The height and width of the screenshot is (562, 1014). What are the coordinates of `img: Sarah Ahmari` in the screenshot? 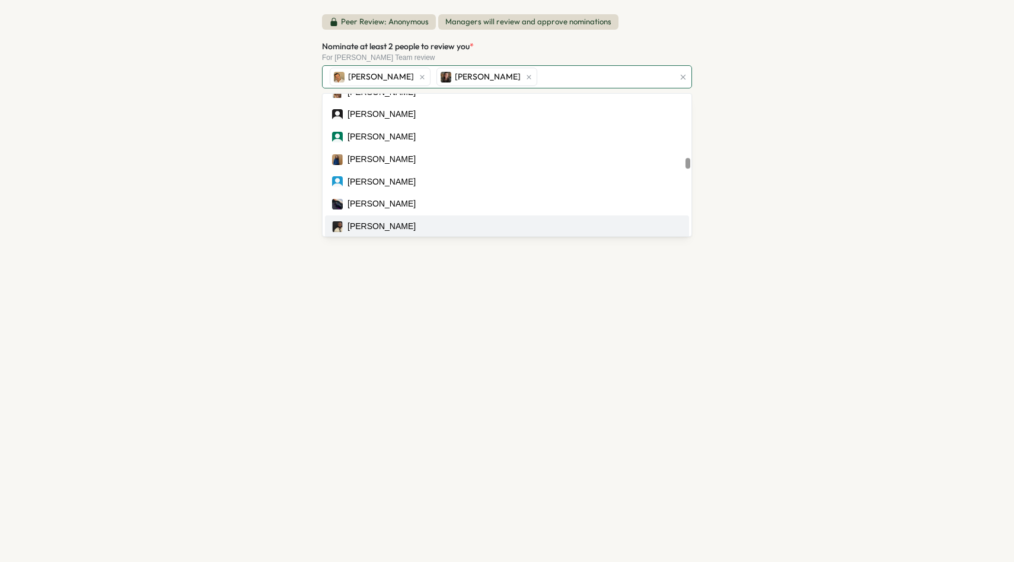 It's located at (446, 77).